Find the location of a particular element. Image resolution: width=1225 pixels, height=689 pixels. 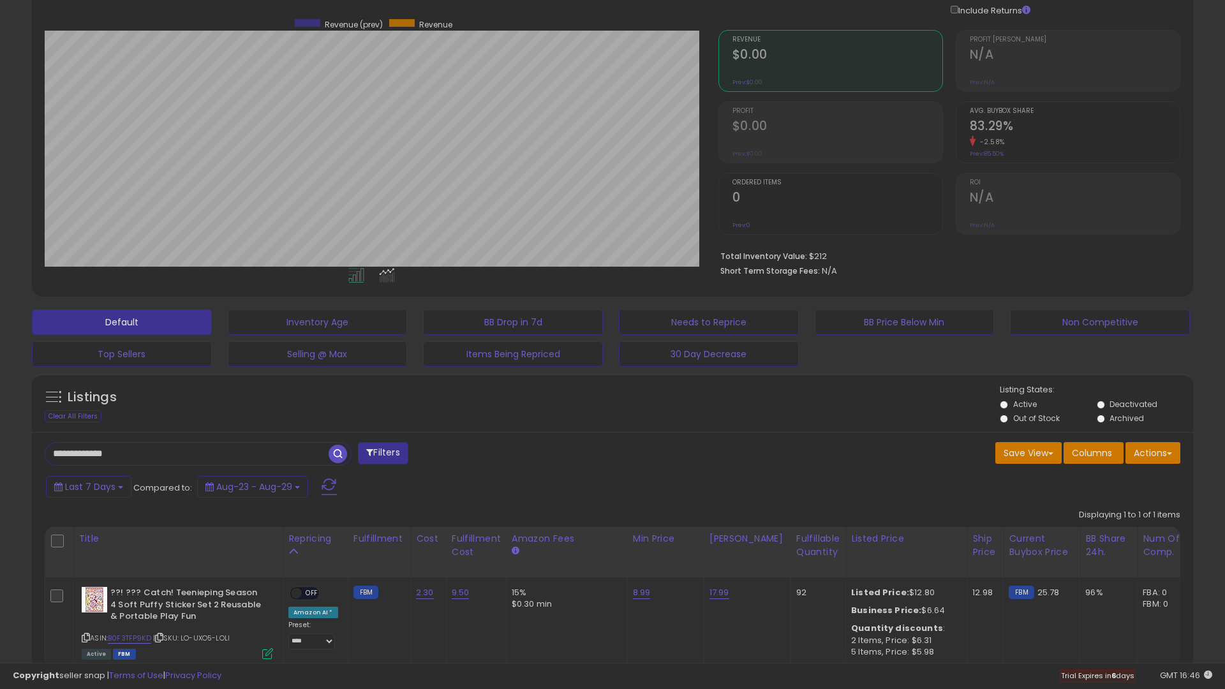

span: N/A is located at coordinates (830, 271).